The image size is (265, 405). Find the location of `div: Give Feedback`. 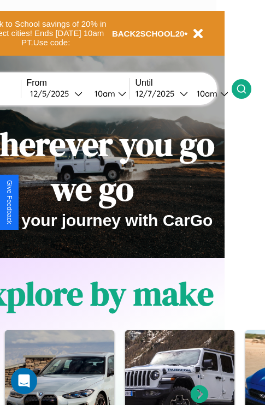

div: Give Feedback is located at coordinates (9, 202).